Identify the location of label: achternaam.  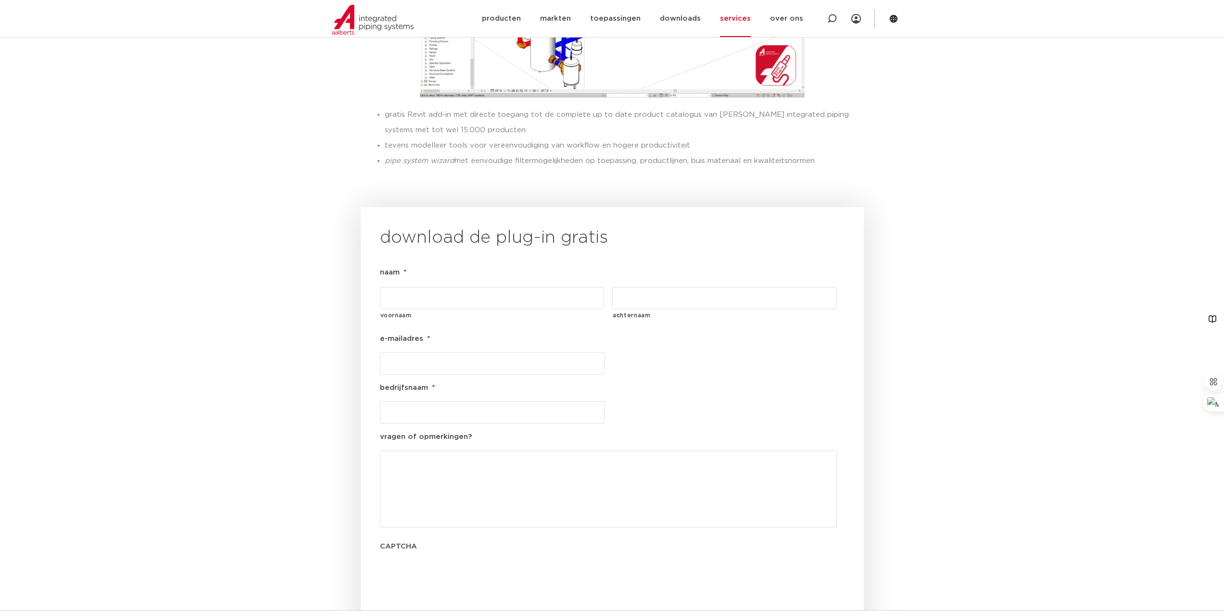
(725, 316).